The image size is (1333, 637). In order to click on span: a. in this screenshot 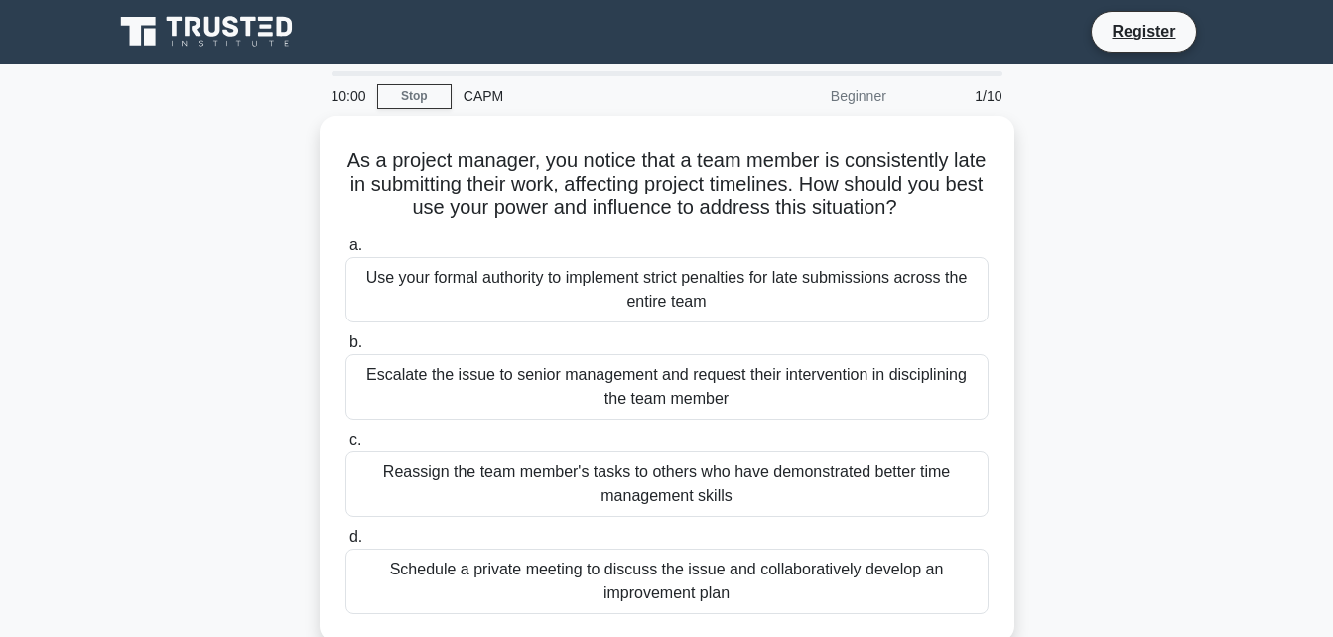, I will do `click(355, 244)`.